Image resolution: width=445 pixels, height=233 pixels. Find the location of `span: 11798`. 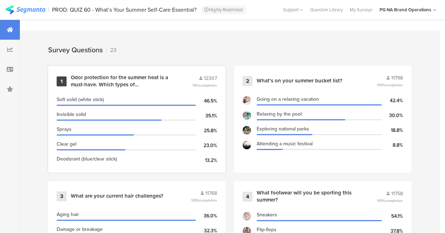

span: 11798 is located at coordinates (397, 78).